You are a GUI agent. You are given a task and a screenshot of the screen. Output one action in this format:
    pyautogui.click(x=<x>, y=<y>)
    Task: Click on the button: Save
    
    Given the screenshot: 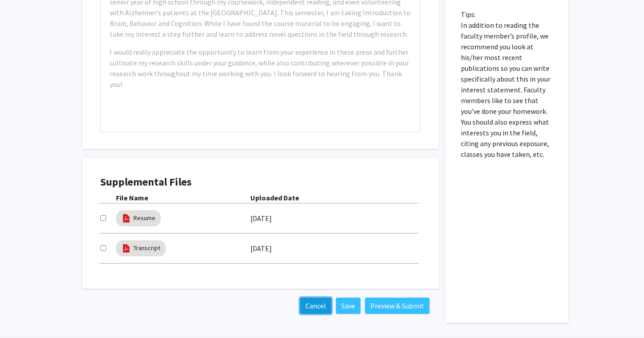 What is the action you would take?
    pyautogui.click(x=348, y=305)
    